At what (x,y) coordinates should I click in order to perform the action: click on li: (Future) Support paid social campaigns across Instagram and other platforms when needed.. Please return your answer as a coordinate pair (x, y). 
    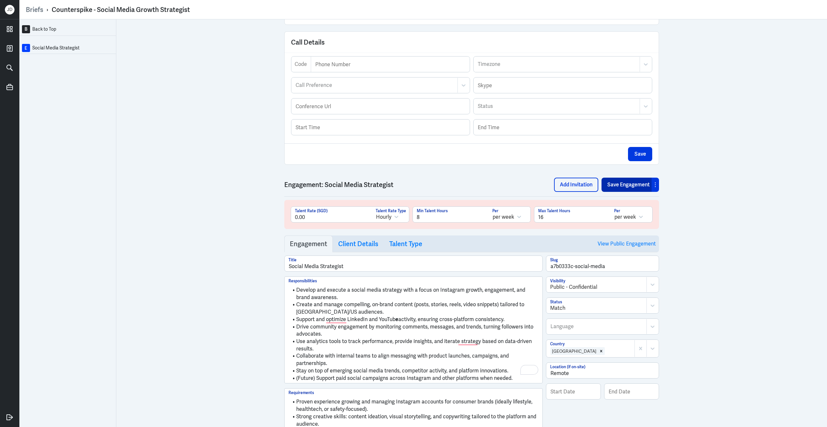
    Looking at the image, I should click on (414, 378).